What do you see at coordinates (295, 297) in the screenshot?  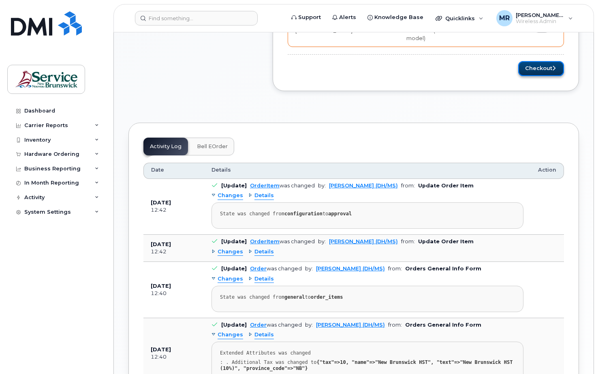 I see `strong: general` at bounding box center [295, 297].